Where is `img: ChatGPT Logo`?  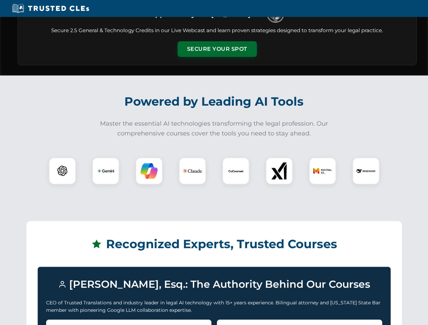
img: ChatGPT Logo is located at coordinates (62, 171).